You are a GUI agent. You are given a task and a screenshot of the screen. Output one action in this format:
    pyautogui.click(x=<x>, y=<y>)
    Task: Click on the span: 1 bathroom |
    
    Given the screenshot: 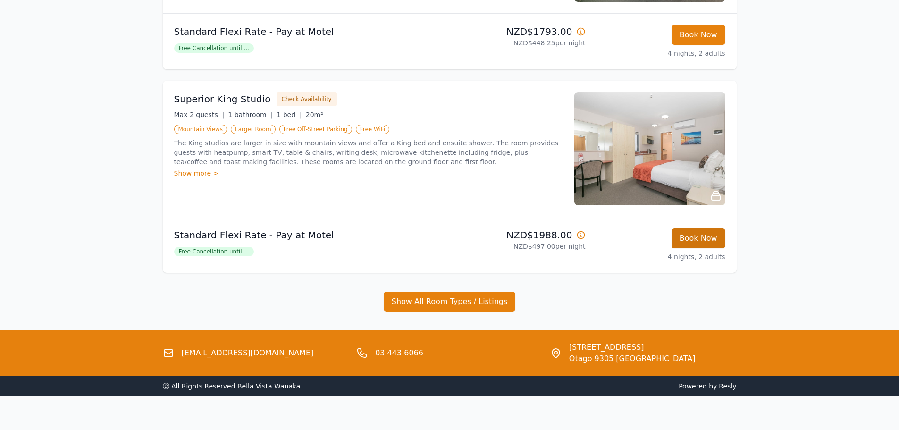 What is the action you would take?
    pyautogui.click(x=250, y=115)
    